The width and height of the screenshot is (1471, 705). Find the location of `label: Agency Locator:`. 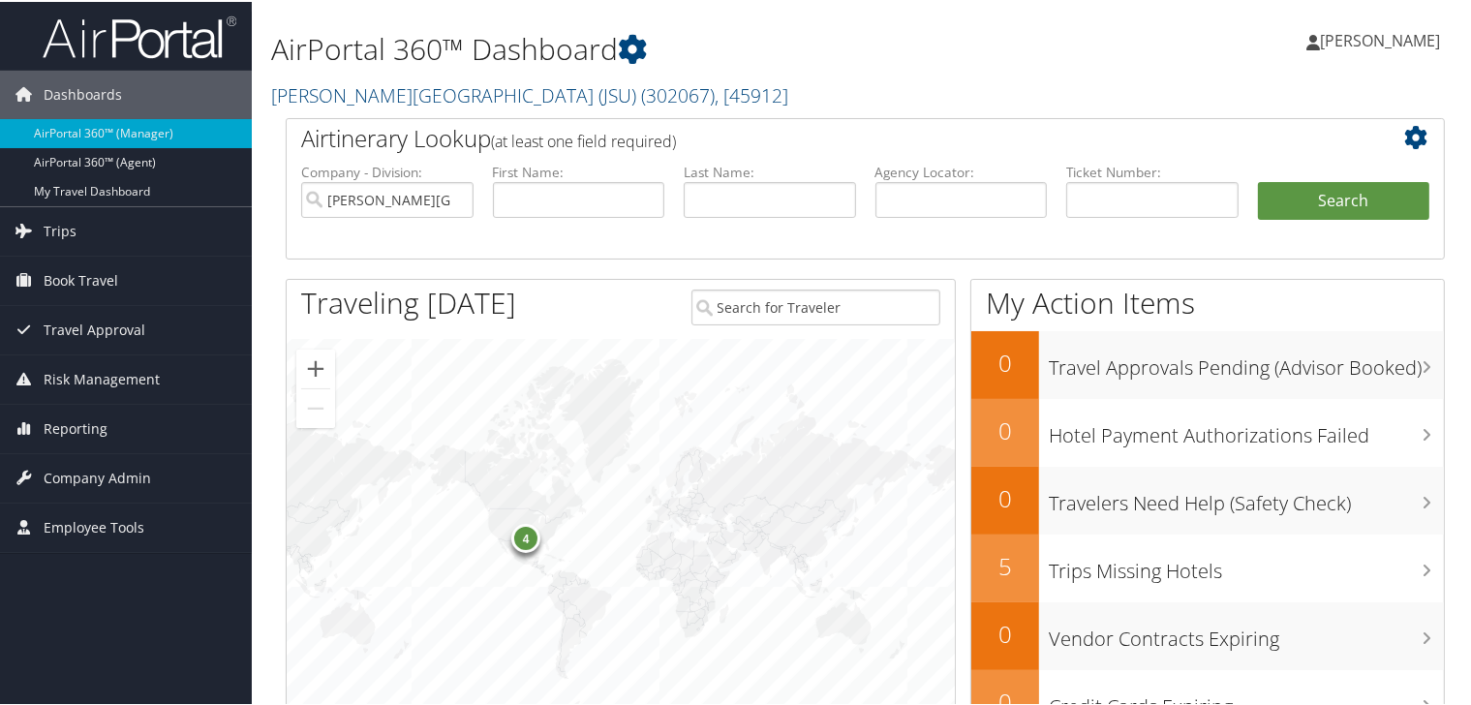

label: Agency Locator: is located at coordinates (962, 170).